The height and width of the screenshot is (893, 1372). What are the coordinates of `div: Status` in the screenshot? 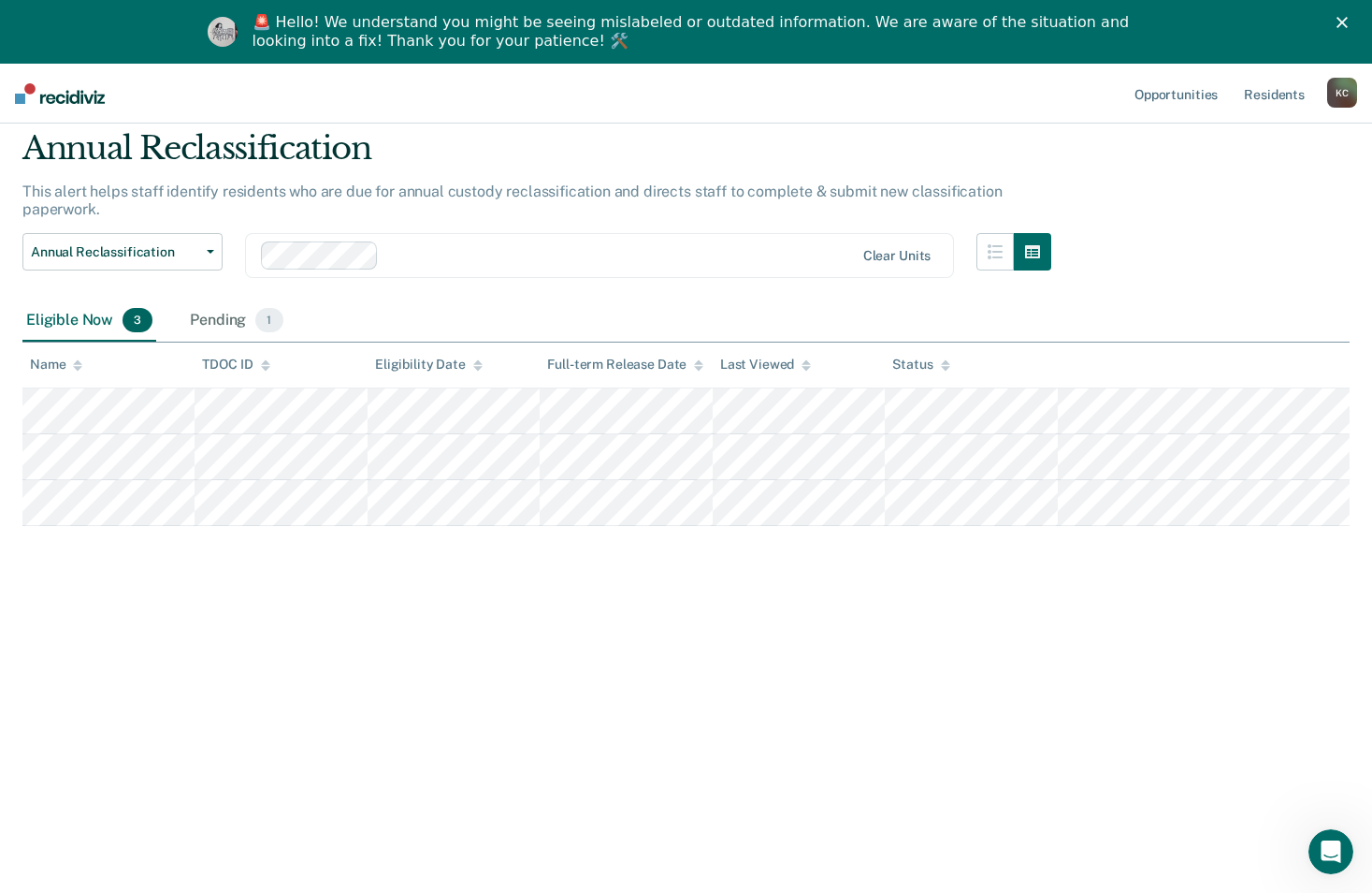 It's located at (920, 364).